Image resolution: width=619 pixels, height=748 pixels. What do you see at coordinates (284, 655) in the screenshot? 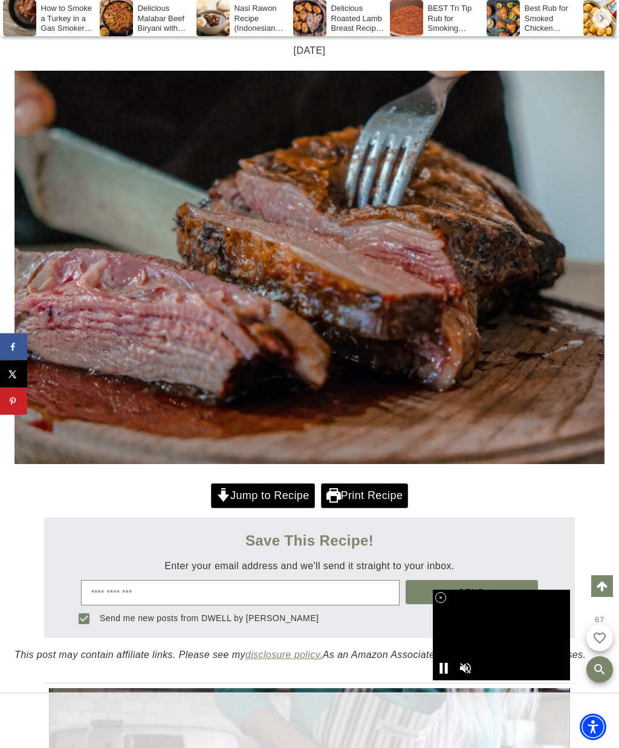
I see `a: disclosure policy.` at bounding box center [284, 655].